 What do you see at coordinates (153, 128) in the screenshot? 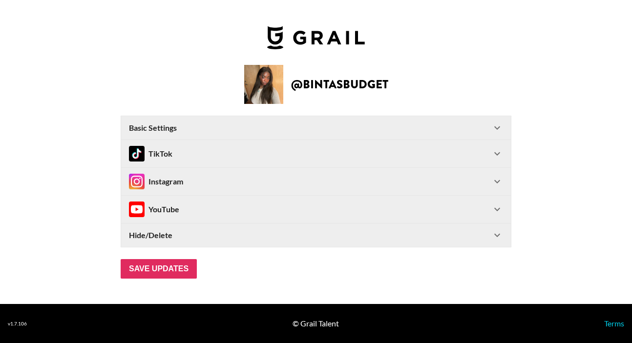
I see `strong: Basic Settings` at bounding box center [153, 128].